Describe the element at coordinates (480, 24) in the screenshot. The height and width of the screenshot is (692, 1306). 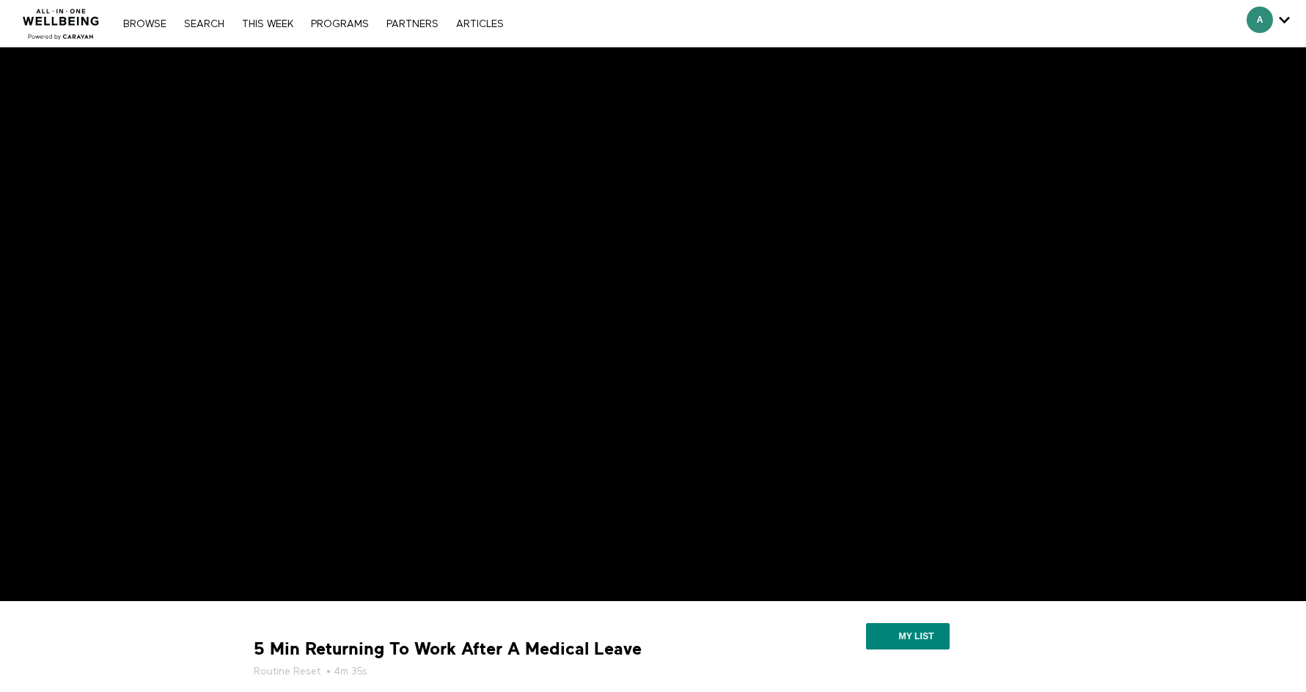
I see `a: ARTICLES` at that location.